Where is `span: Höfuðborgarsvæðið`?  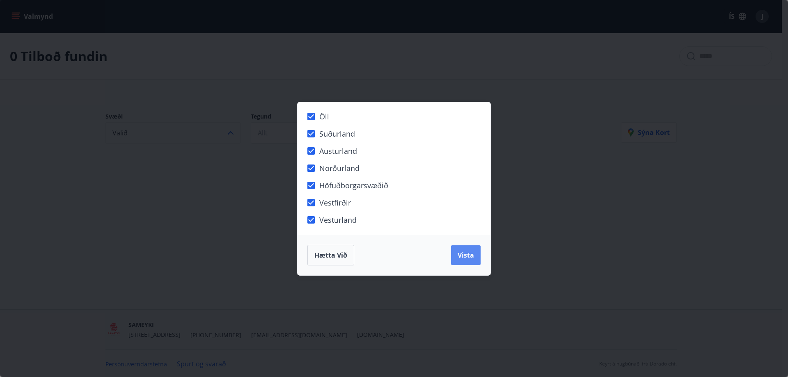
span: Höfuðborgarsvæðið is located at coordinates (354, 186).